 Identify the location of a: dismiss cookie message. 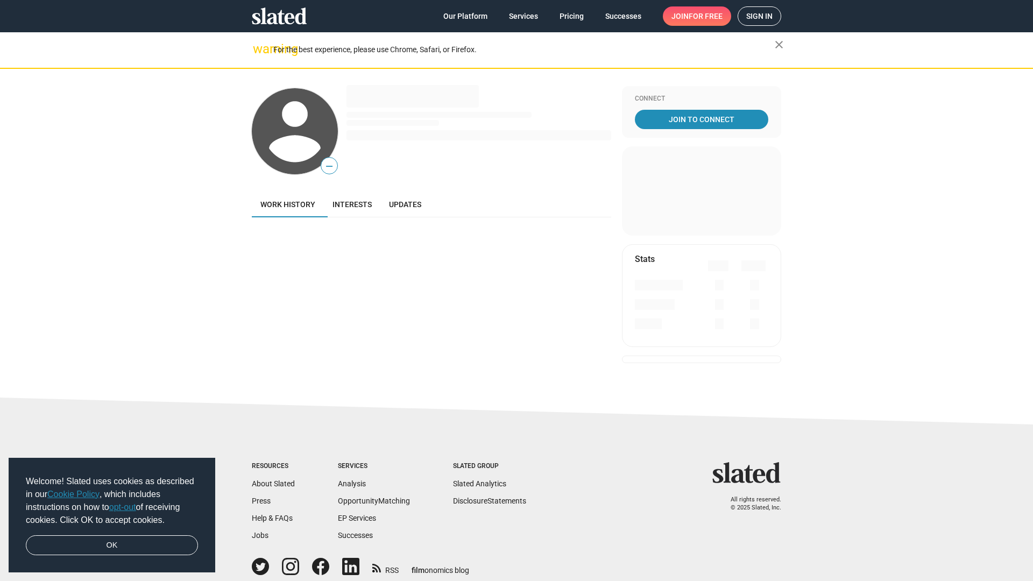
(112, 545).